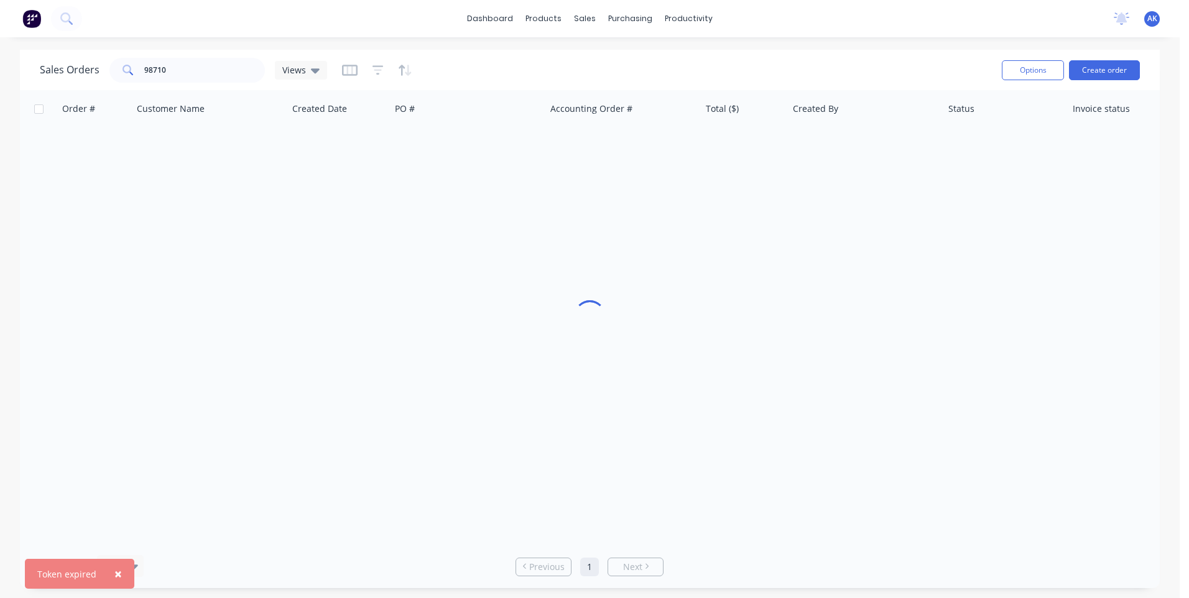 This screenshot has width=1189, height=598. I want to click on div: sales, so click(585, 19).